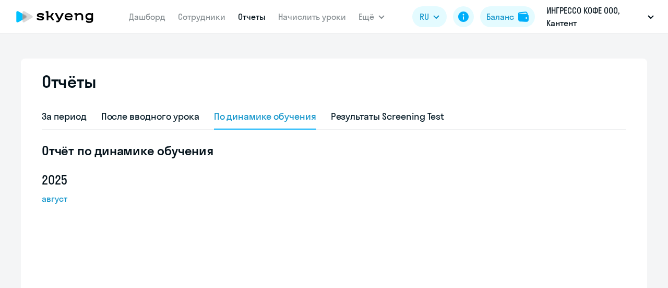 The image size is (668, 288). What do you see at coordinates (69, 81) in the screenshot?
I see `h2: Отчёты` at bounding box center [69, 81].